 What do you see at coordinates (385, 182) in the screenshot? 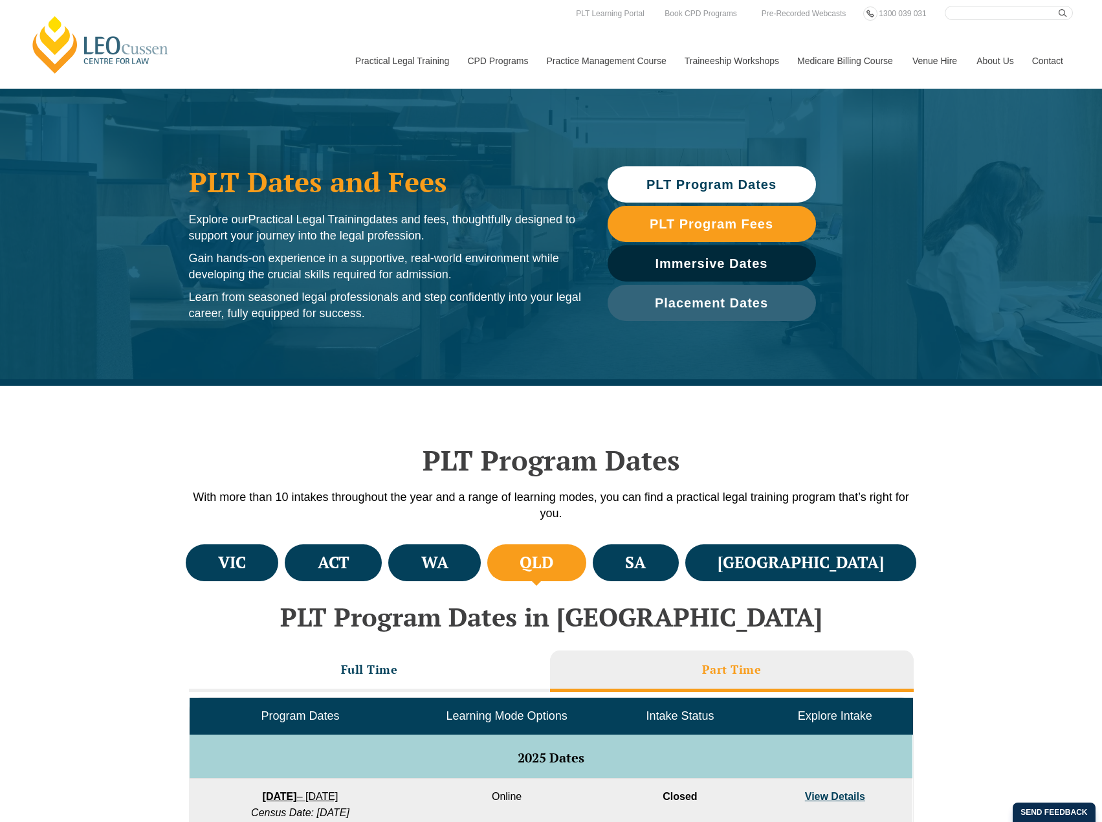
I see `h1: PLT Dates and Fees` at bounding box center [385, 182].